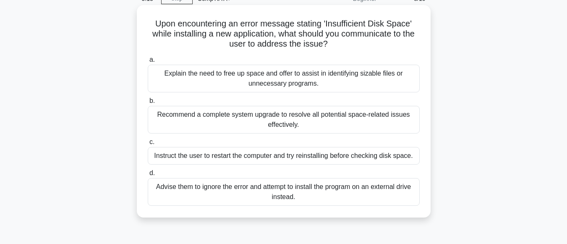 Image resolution: width=567 pixels, height=244 pixels. Describe the element at coordinates (284, 192) in the screenshot. I see `div: Advise them to ignore the error and attempt to install the program on an external drive instead.` at that location.